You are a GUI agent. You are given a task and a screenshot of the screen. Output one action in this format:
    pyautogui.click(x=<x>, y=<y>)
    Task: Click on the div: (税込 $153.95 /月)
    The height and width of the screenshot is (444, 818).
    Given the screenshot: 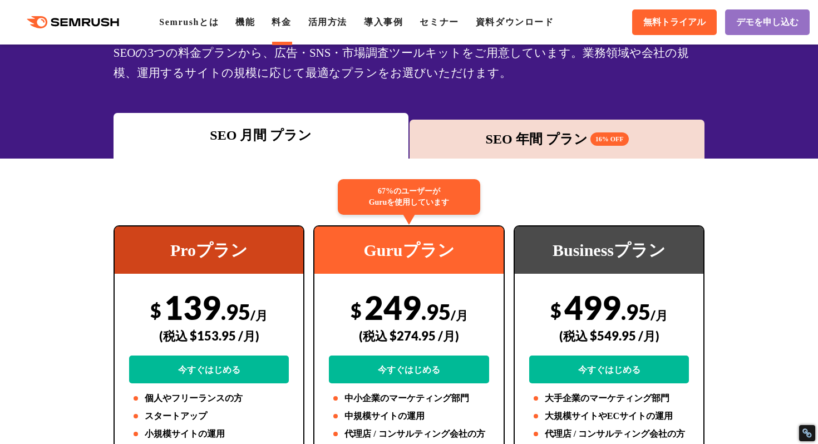 What is the action you would take?
    pyautogui.click(x=209, y=336)
    